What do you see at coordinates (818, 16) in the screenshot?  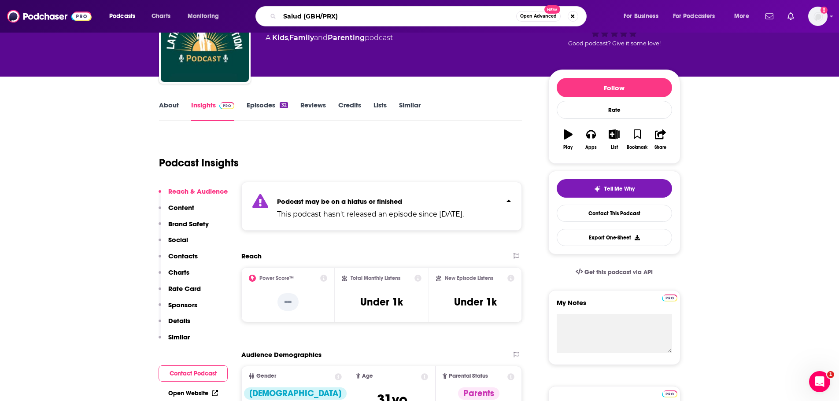 I see `button: Show profile menu` at bounding box center [818, 16].